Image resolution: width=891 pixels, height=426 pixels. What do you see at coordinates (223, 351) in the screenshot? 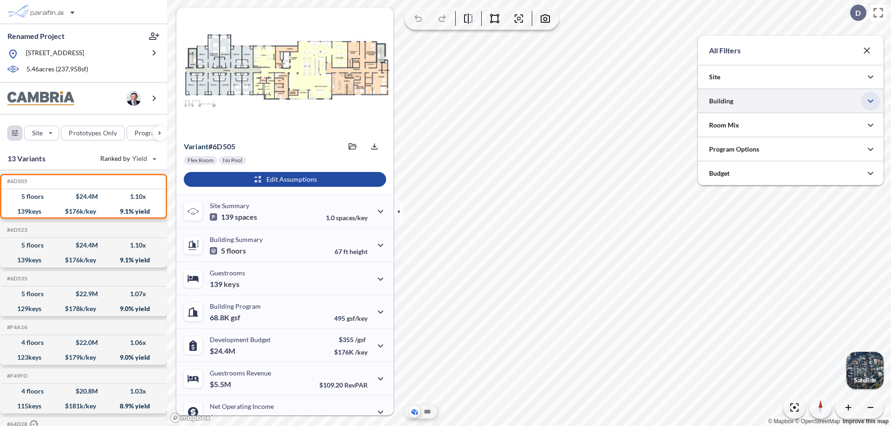
I see `p: $24.4M` at bounding box center [223, 351].